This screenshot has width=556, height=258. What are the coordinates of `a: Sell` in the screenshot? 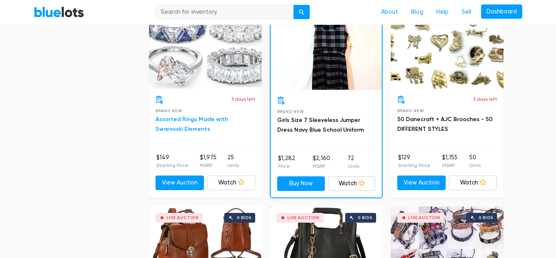 It's located at (466, 12).